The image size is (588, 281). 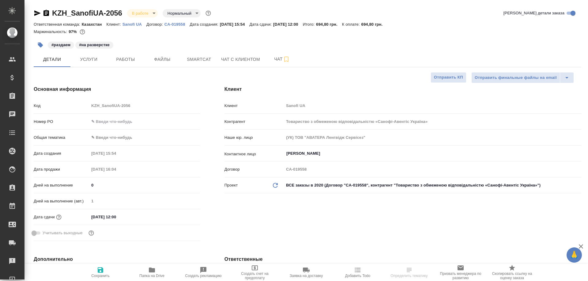 What do you see at coordinates (512, 276) in the screenshot?
I see `span: Скопировать ссылку на оценку заказа` at bounding box center [512, 276].